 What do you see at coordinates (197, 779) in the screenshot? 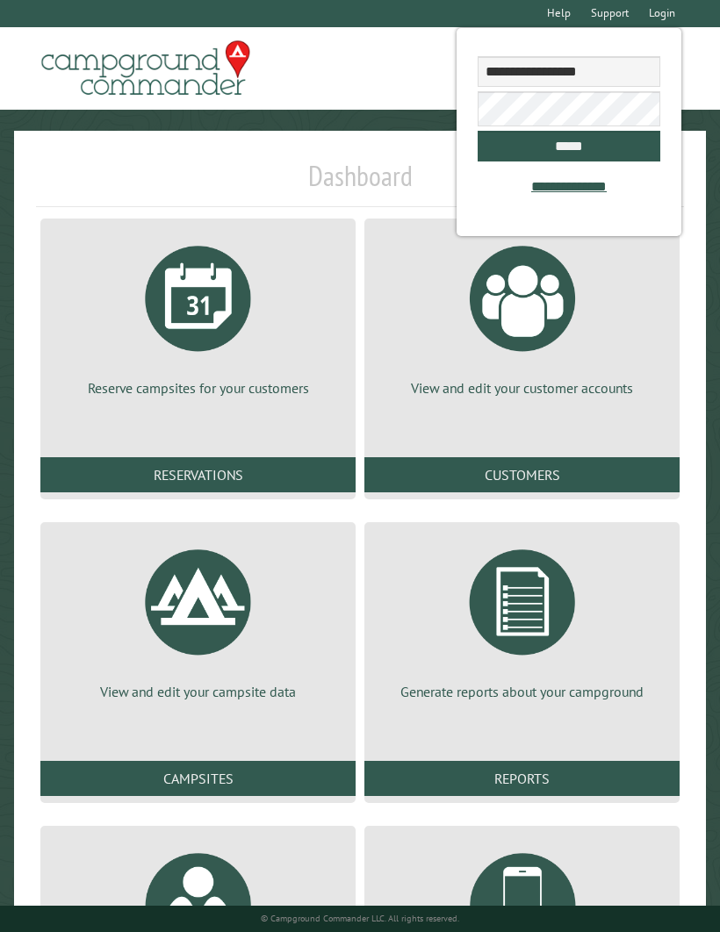
I see `a: Campsites` at bounding box center [197, 779].